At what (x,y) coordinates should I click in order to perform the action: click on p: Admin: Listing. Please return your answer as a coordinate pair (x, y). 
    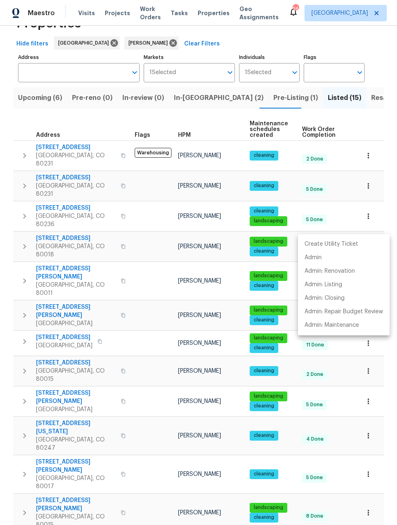
    Looking at the image, I should click on (323, 285).